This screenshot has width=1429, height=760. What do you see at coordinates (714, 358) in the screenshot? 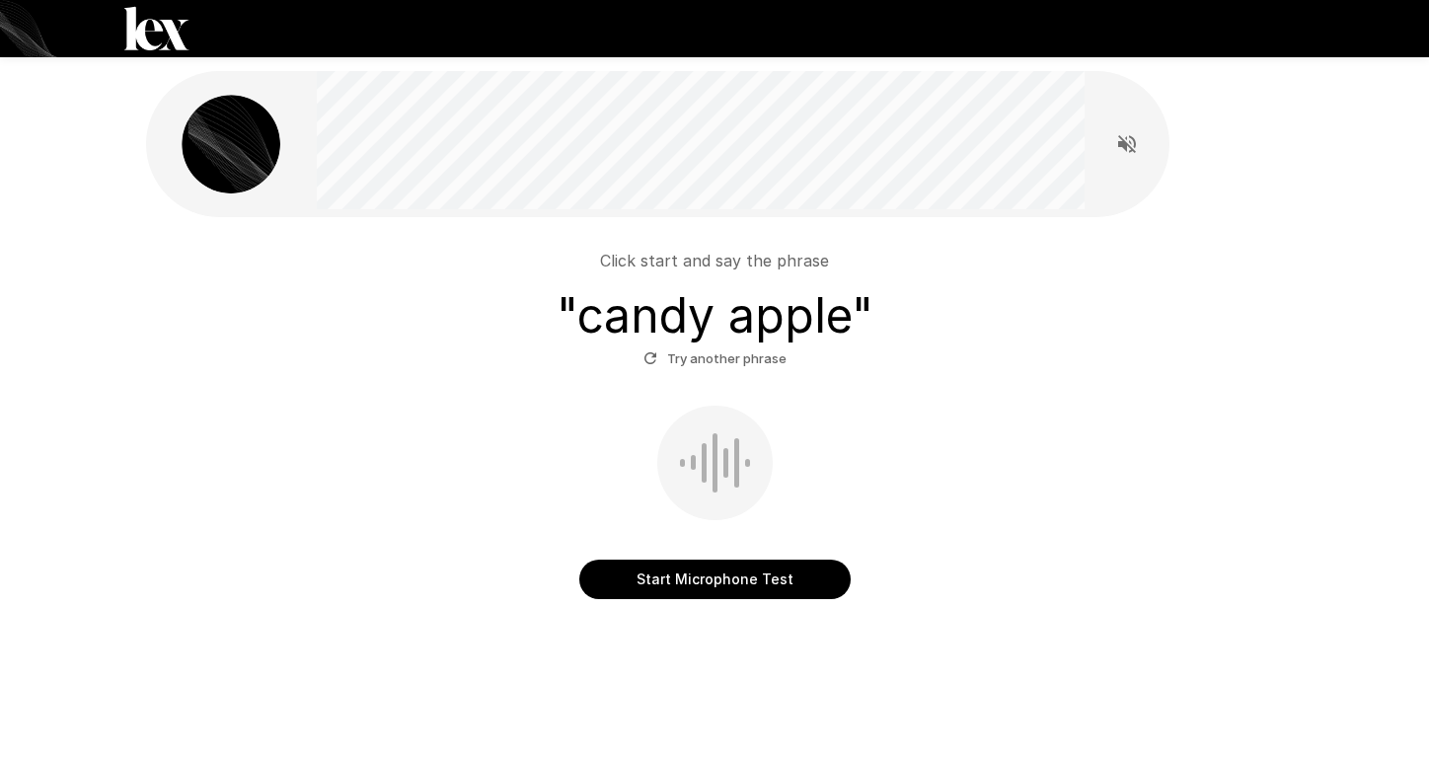
I see `button: Try another phrase` at bounding box center [714, 358].